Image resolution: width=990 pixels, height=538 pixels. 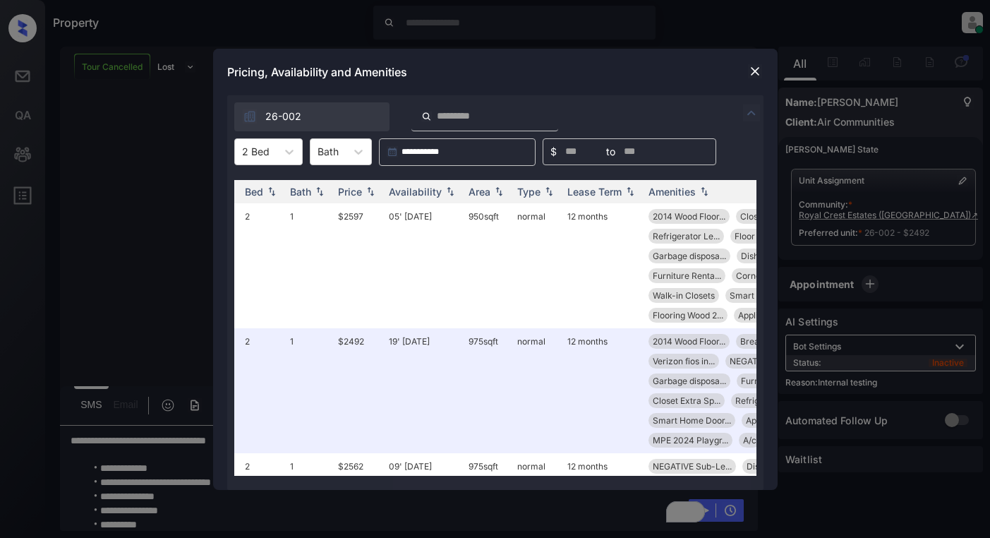 What do you see at coordinates (479, 191) in the screenshot?
I see `div: Area` at bounding box center [479, 191].